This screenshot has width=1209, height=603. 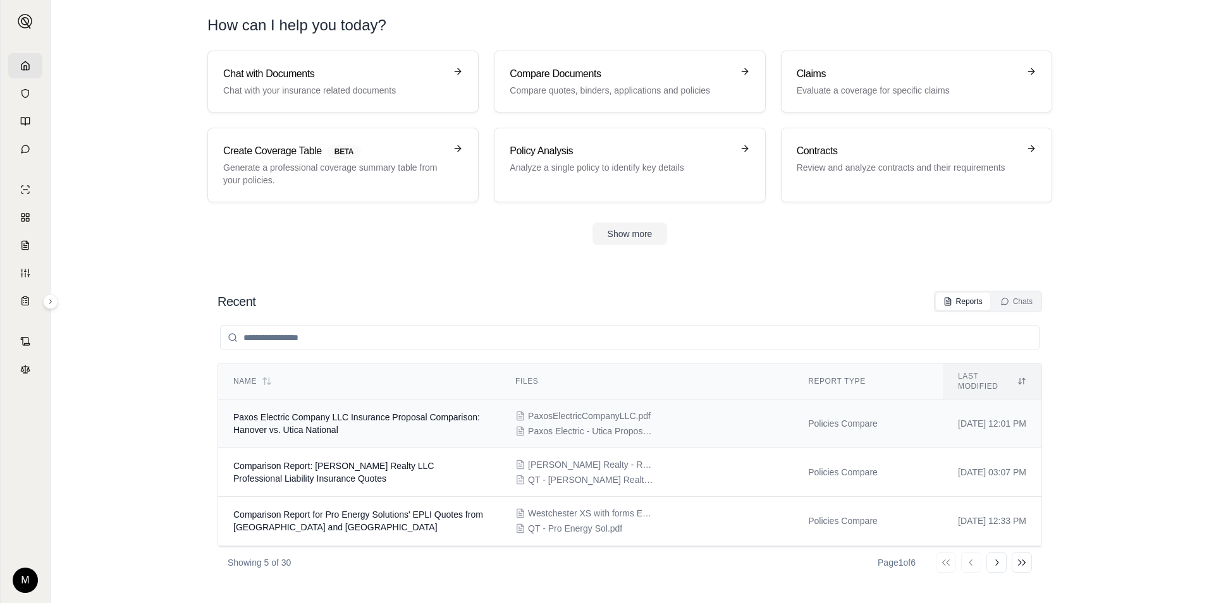 What do you see at coordinates (333, 472) in the screenshot?
I see `span: Comparison Report: Haines Realty LLC Professional Liability Insurance Quotes` at bounding box center [333, 472].